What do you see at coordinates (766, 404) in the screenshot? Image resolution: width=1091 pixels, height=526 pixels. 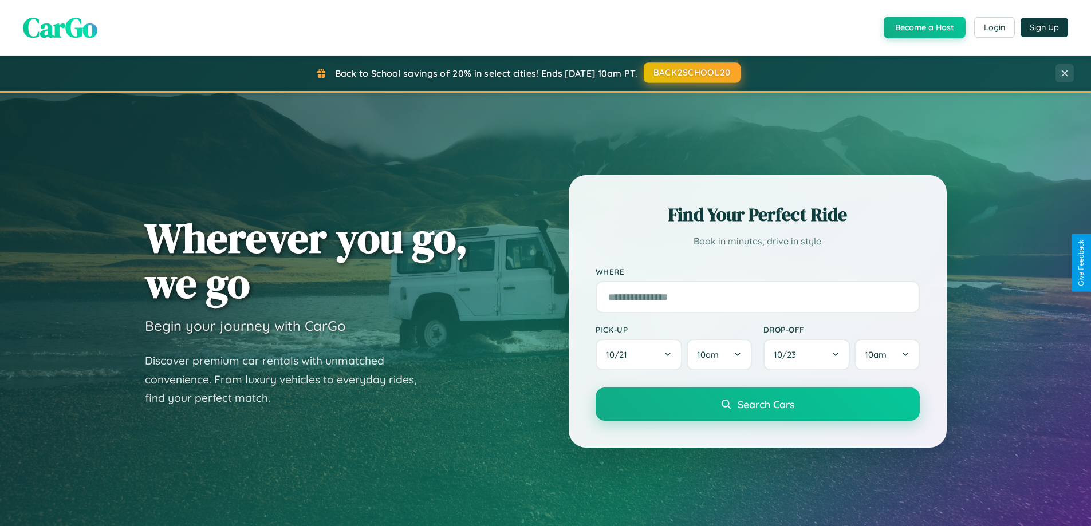 I see `span: Search Cars` at bounding box center [766, 404].